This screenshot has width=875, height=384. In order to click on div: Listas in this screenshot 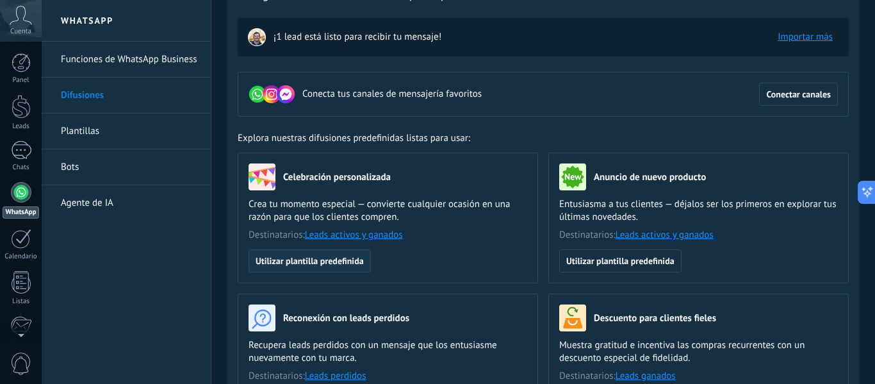, I will do `click(21, 301)`.